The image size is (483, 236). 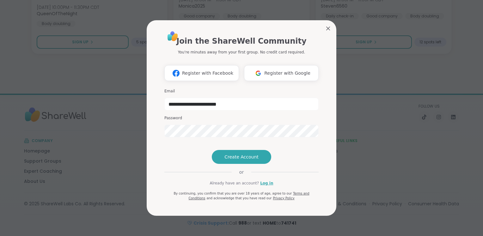 What do you see at coordinates (267, 183) in the screenshot?
I see `a: Log in` at bounding box center [267, 183].